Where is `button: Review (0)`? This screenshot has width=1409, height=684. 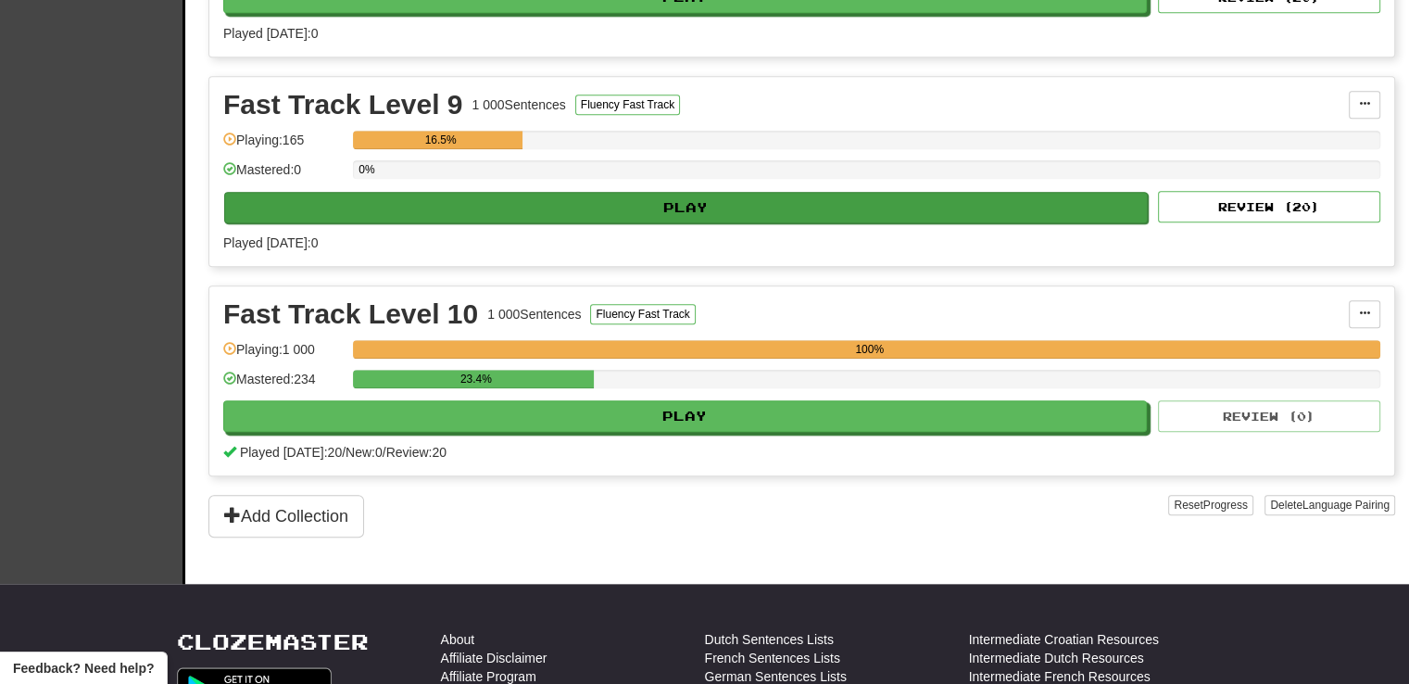 button: Review (0) is located at coordinates (1269, 416).